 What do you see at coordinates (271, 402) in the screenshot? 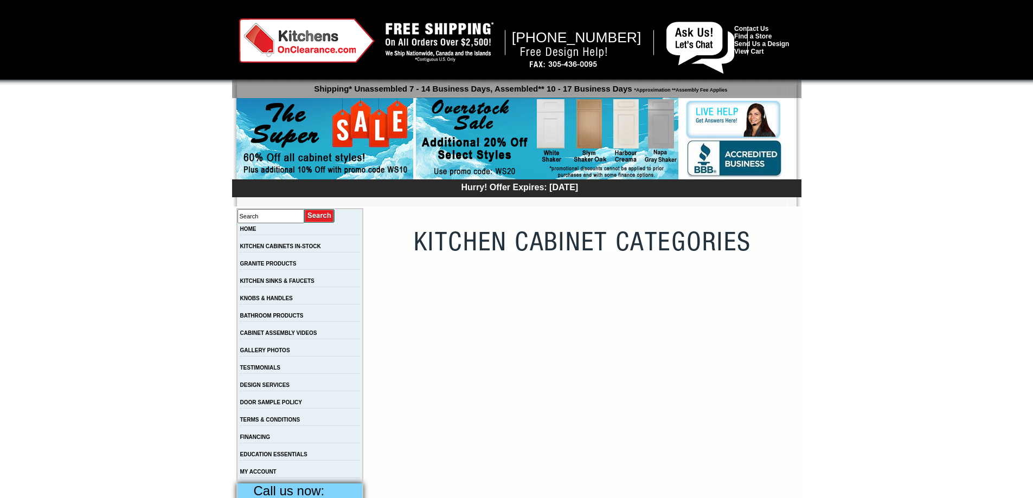
I see `a: DOOR SAMPLE POLICY` at bounding box center [271, 402].